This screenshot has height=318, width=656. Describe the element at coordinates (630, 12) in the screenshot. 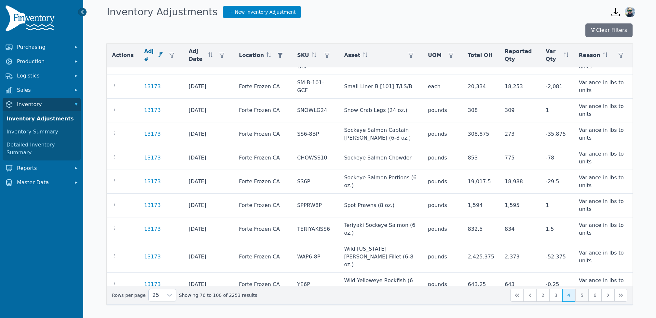

I see `img: Karina Wright` at that location.